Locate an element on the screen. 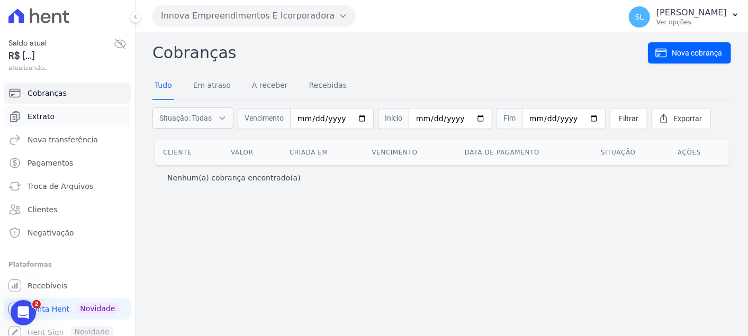 The image size is (748, 336). span: Nova transferência is located at coordinates (62, 140).